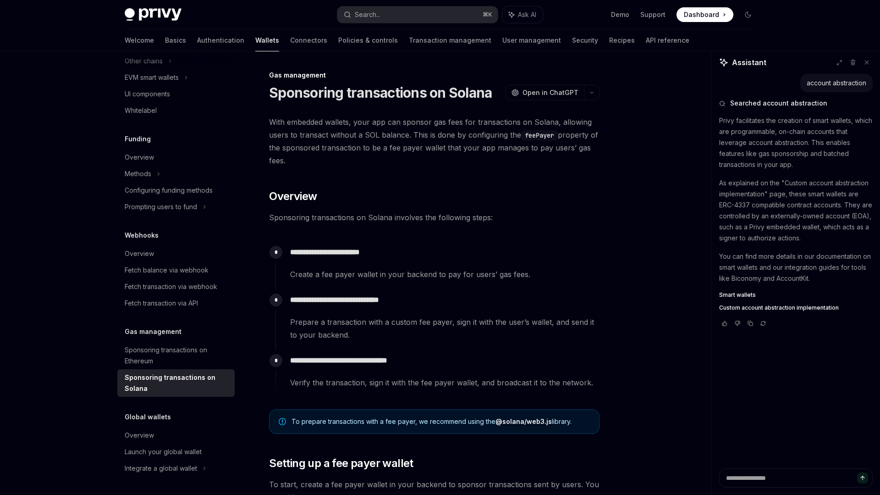 The height and width of the screenshot is (495, 880). I want to click on a: Transaction management, so click(450, 40).